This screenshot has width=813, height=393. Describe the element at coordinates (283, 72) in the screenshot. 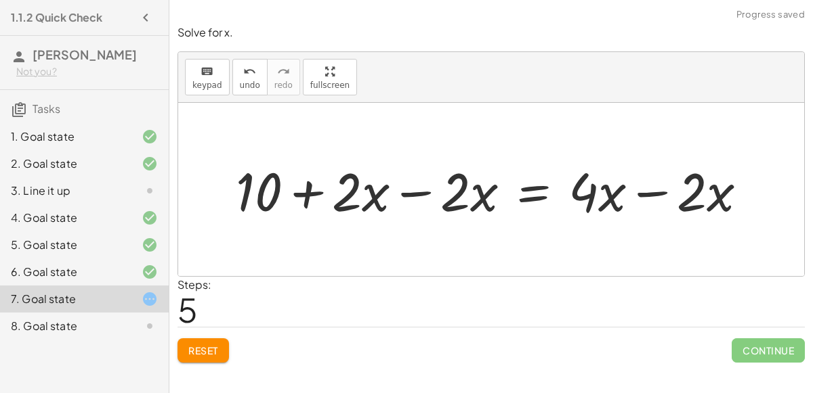

I see `i: redo` at that location.